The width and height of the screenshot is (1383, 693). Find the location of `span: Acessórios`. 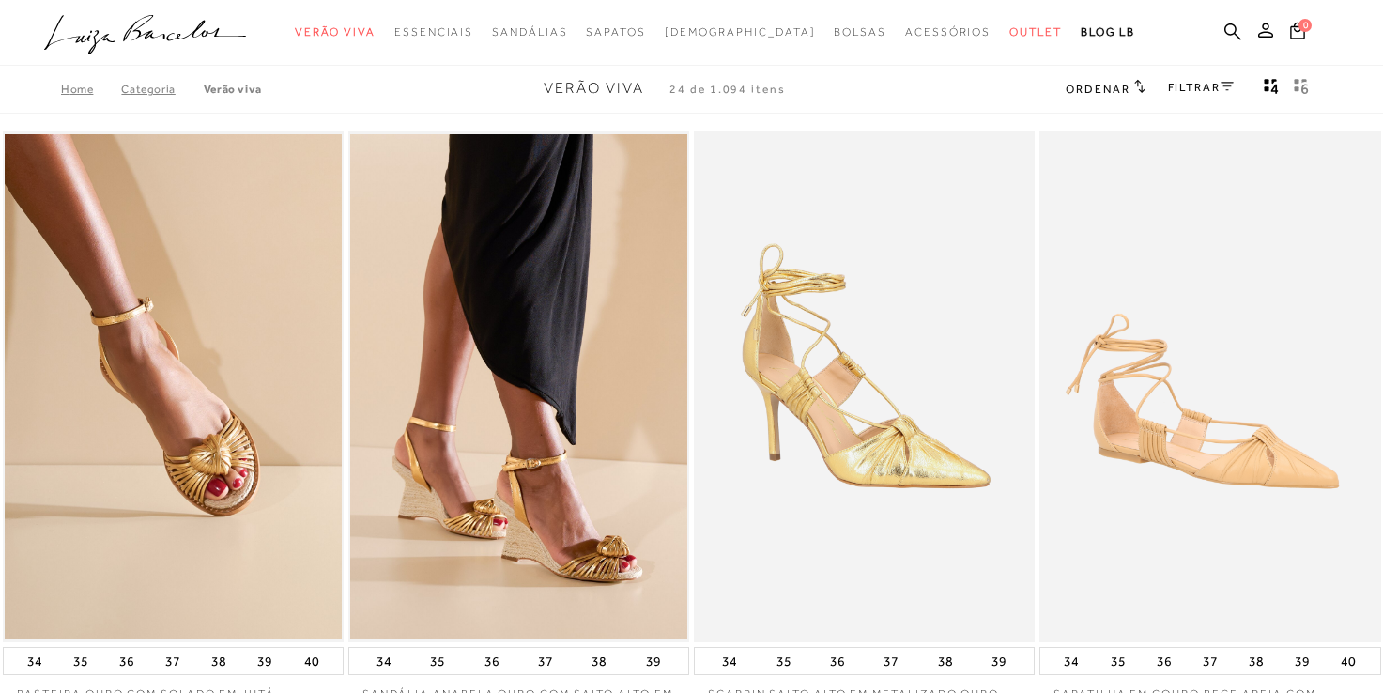

span: Acessórios is located at coordinates (948, 32).